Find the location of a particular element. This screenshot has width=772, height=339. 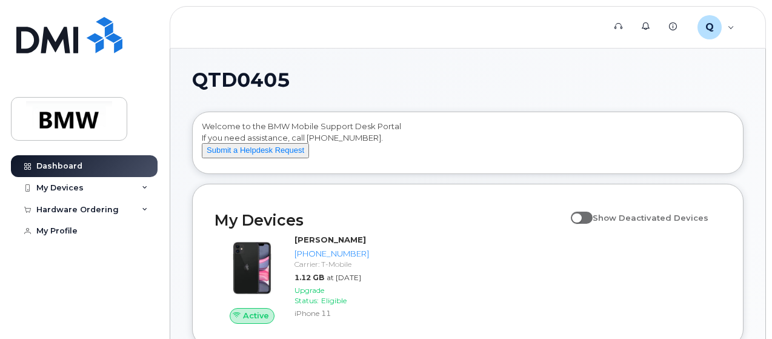

img: iPhone_11.jpg is located at coordinates (252, 268).